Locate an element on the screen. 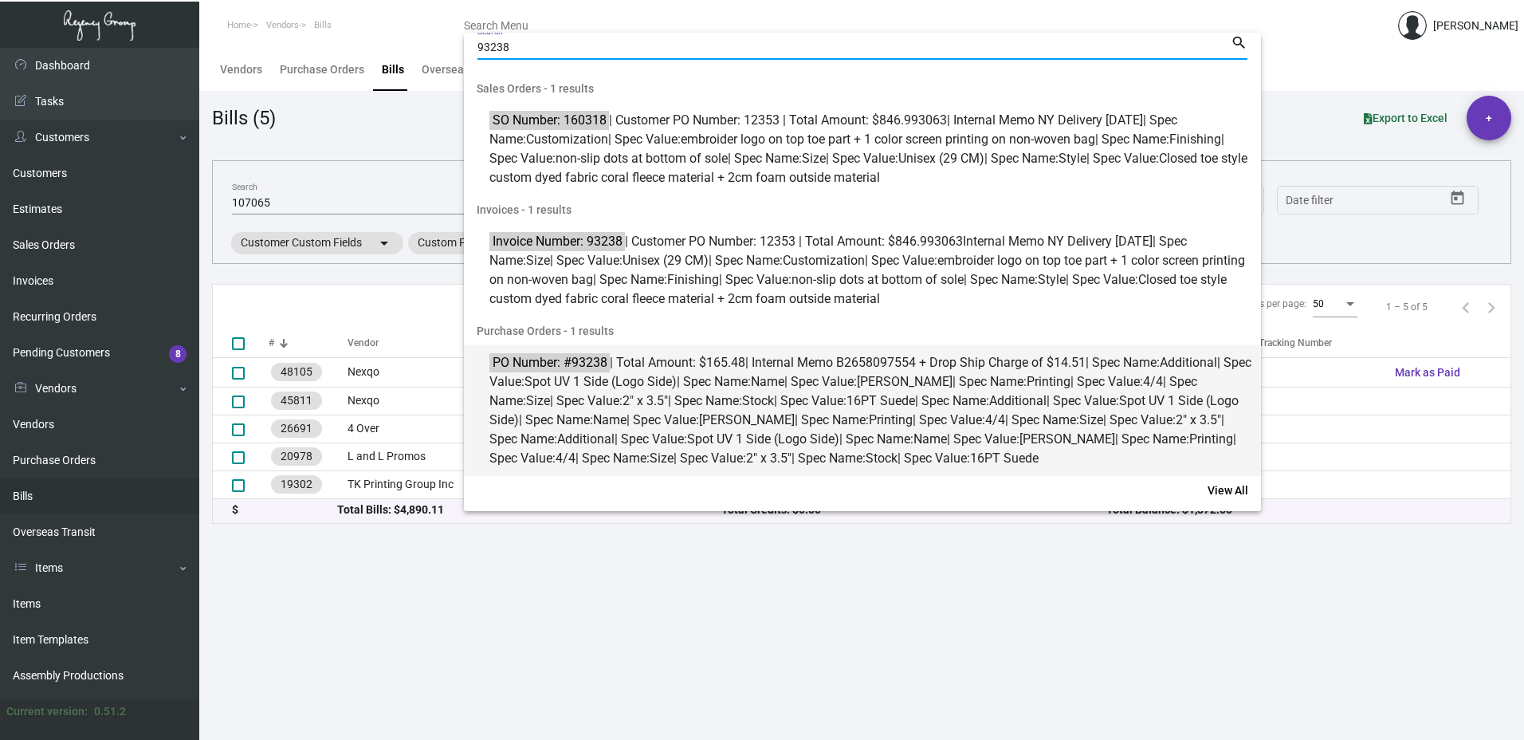  mat-icon: search is located at coordinates (1238, 43).